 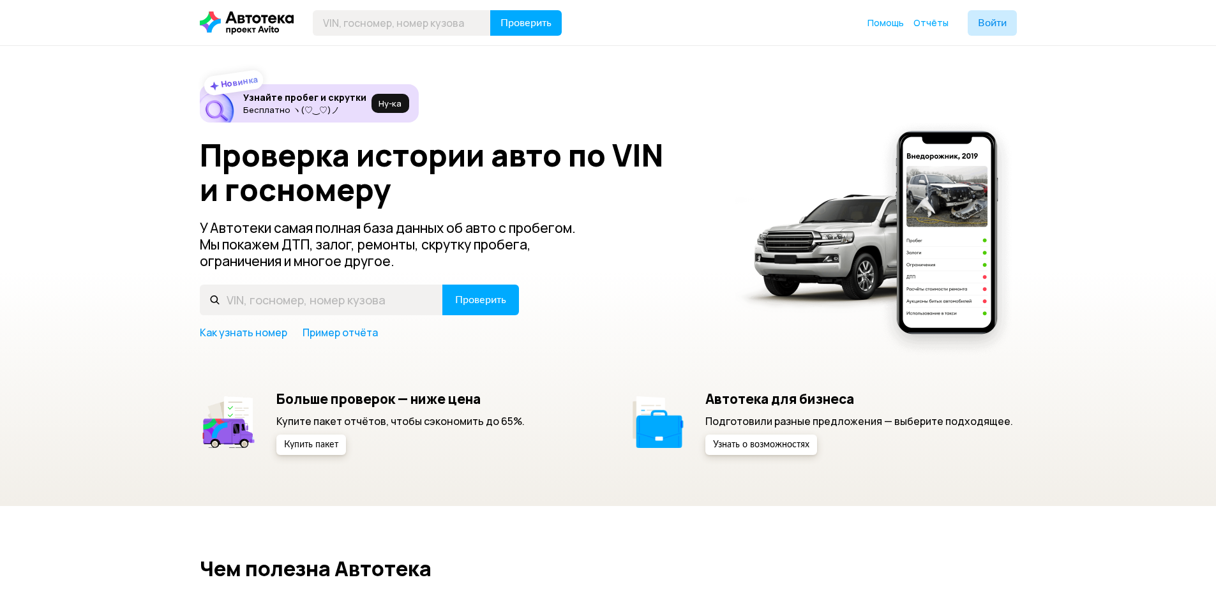 I want to click on a: Как узнать номер, so click(x=243, y=333).